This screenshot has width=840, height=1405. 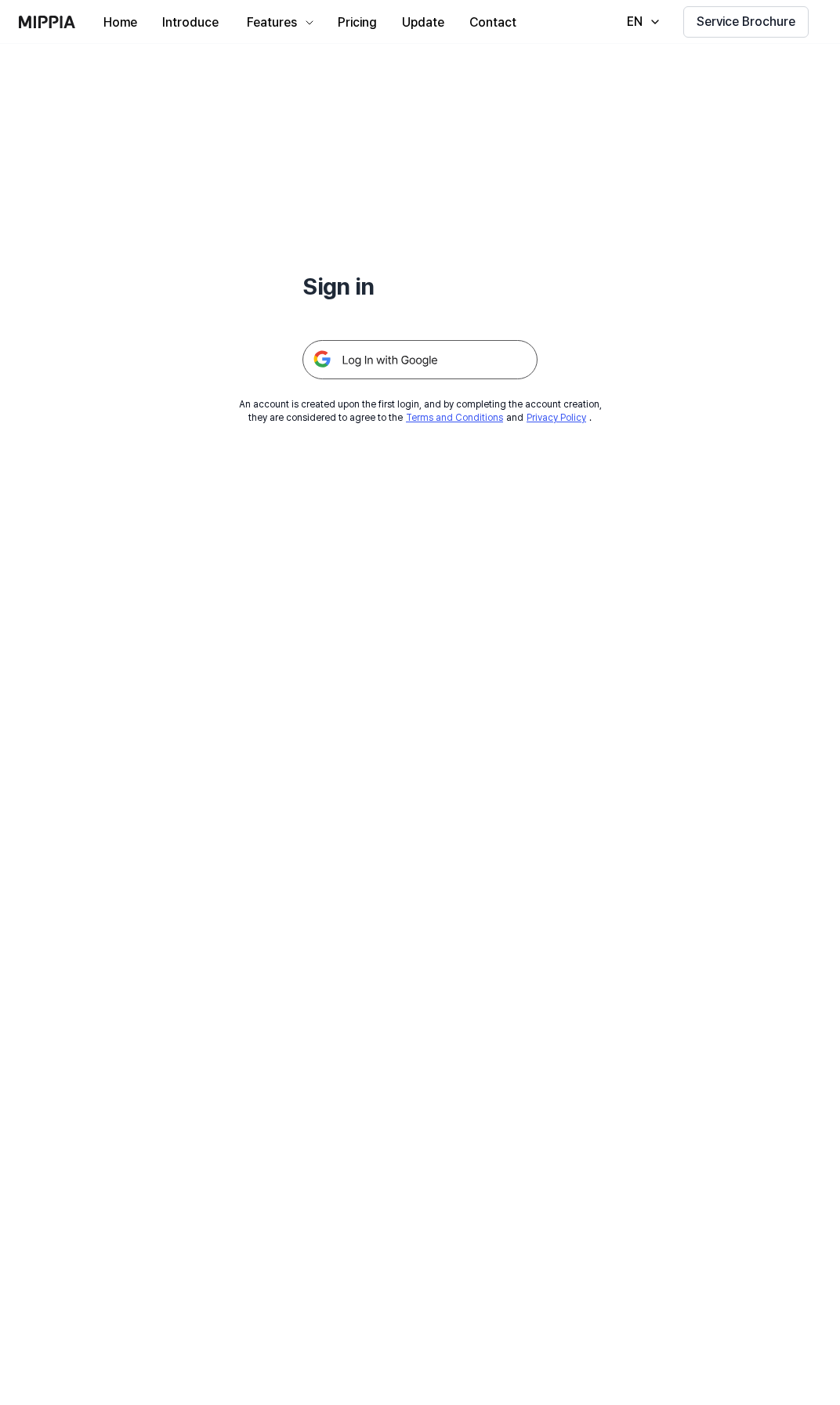 I want to click on button: Features, so click(x=278, y=22).